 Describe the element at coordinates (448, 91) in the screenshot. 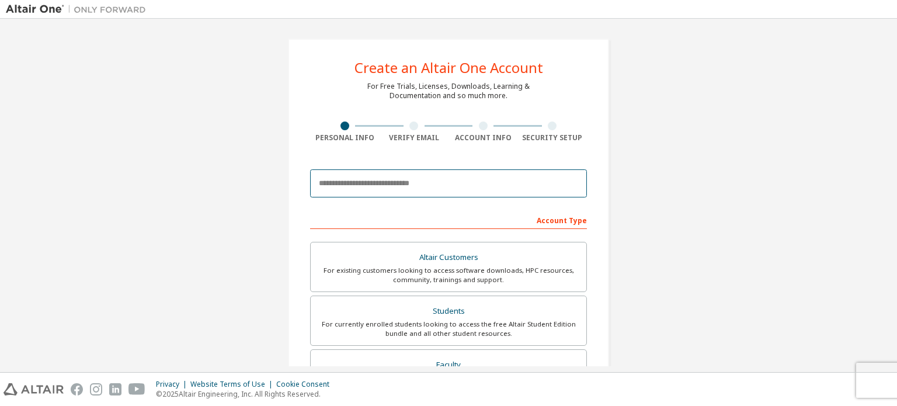

I see `div: For Free Trials, Licenses, Downloads, Learning & Documentation and so much more.` at that location.